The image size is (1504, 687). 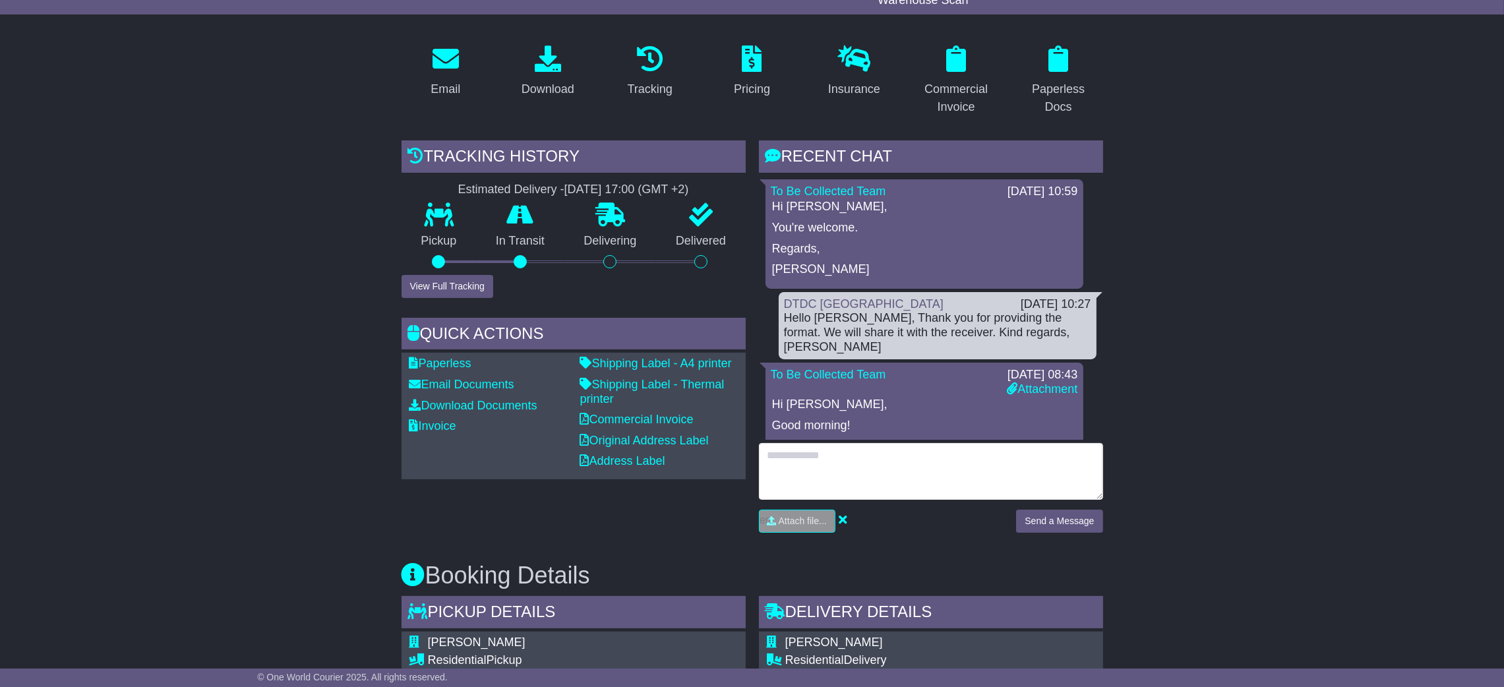 What do you see at coordinates (440, 363) in the screenshot?
I see `a: Paperless` at bounding box center [440, 363].